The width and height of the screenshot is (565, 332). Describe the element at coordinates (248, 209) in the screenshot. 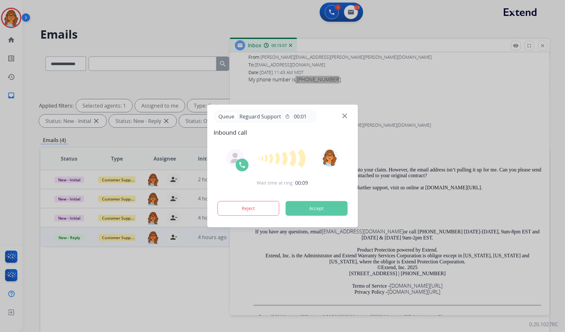

I see `button: Reject` at that location.